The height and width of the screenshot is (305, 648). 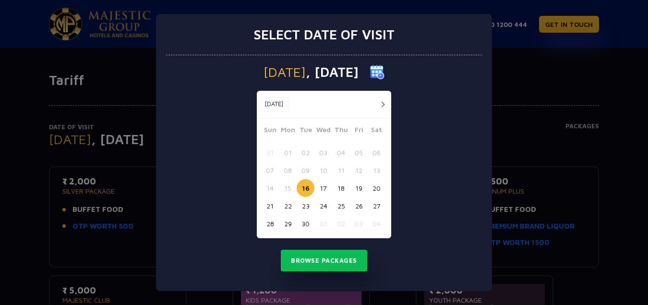 I want to click on button: 24, so click(x=323, y=205).